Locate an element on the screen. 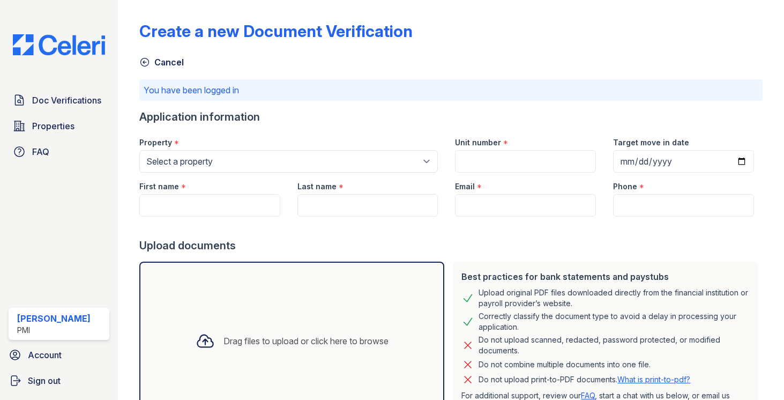 The image size is (784, 400). a: Properties is located at coordinates (59, 126).